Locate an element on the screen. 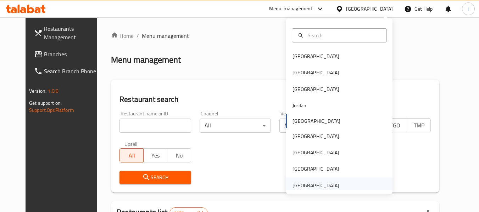  button: All is located at coordinates (132, 156).